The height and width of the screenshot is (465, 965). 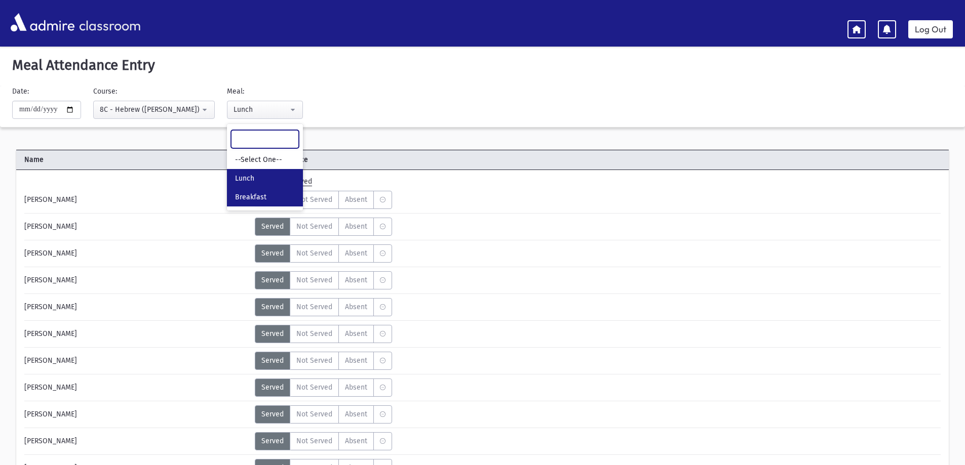 I want to click on button: 8C - Hebrew (Morah Rieder), so click(x=154, y=110).